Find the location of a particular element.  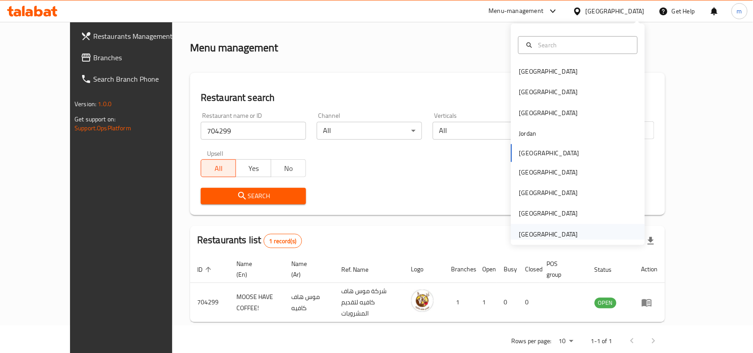

button: All is located at coordinates (218, 168).